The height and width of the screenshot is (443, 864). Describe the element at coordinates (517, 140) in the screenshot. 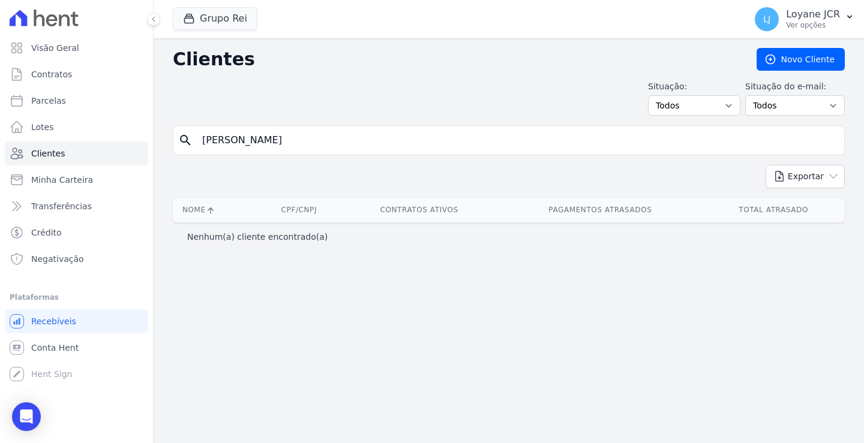

I see `input: Buscar por nome, CPF ou e-mail` at that location.